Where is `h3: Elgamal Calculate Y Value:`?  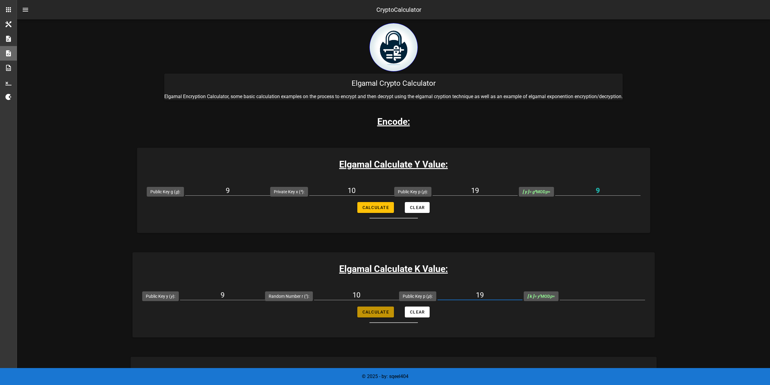
h3: Elgamal Calculate Y Value: is located at coordinates (394, 164).